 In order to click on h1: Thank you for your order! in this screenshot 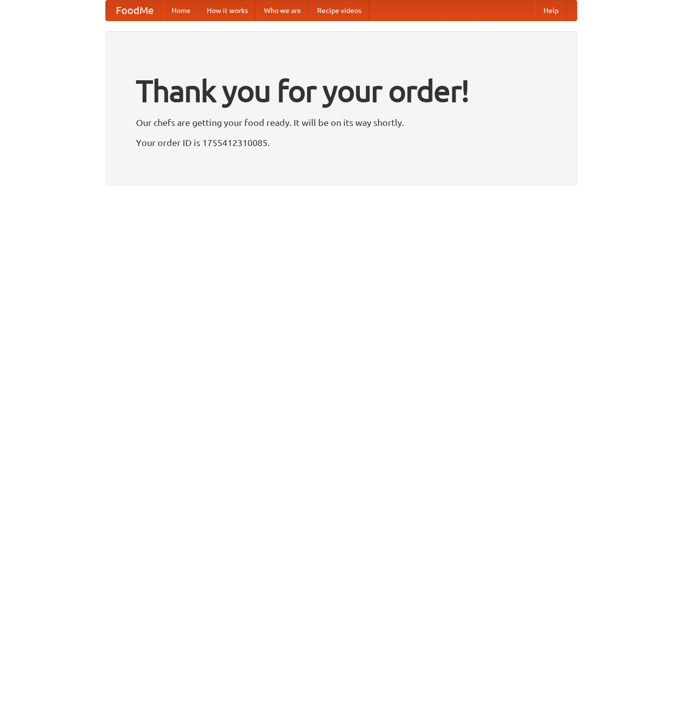, I will do `click(341, 91)`.